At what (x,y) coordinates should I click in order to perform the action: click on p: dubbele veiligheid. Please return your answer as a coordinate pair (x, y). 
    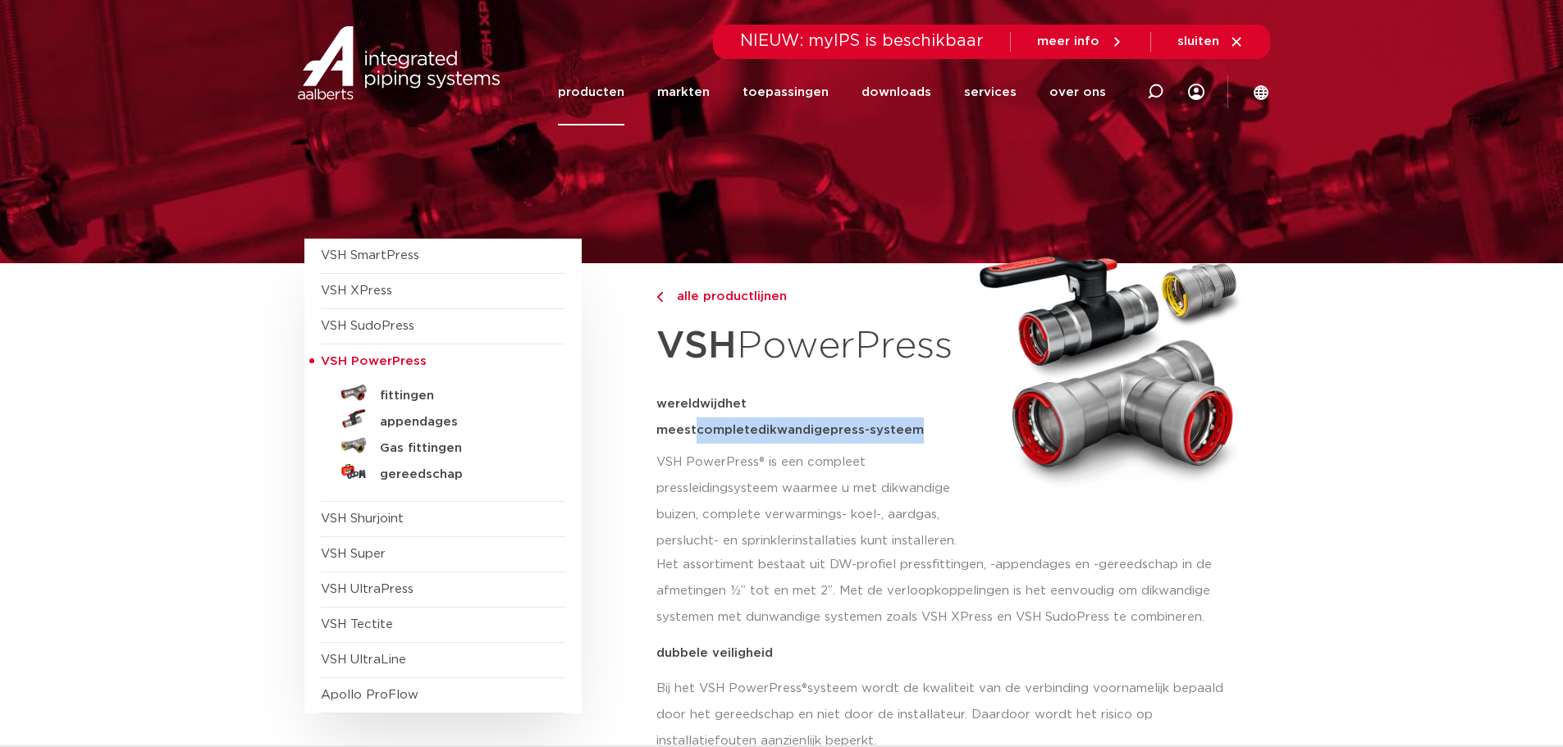
    Looking at the image, I should click on (953, 653).